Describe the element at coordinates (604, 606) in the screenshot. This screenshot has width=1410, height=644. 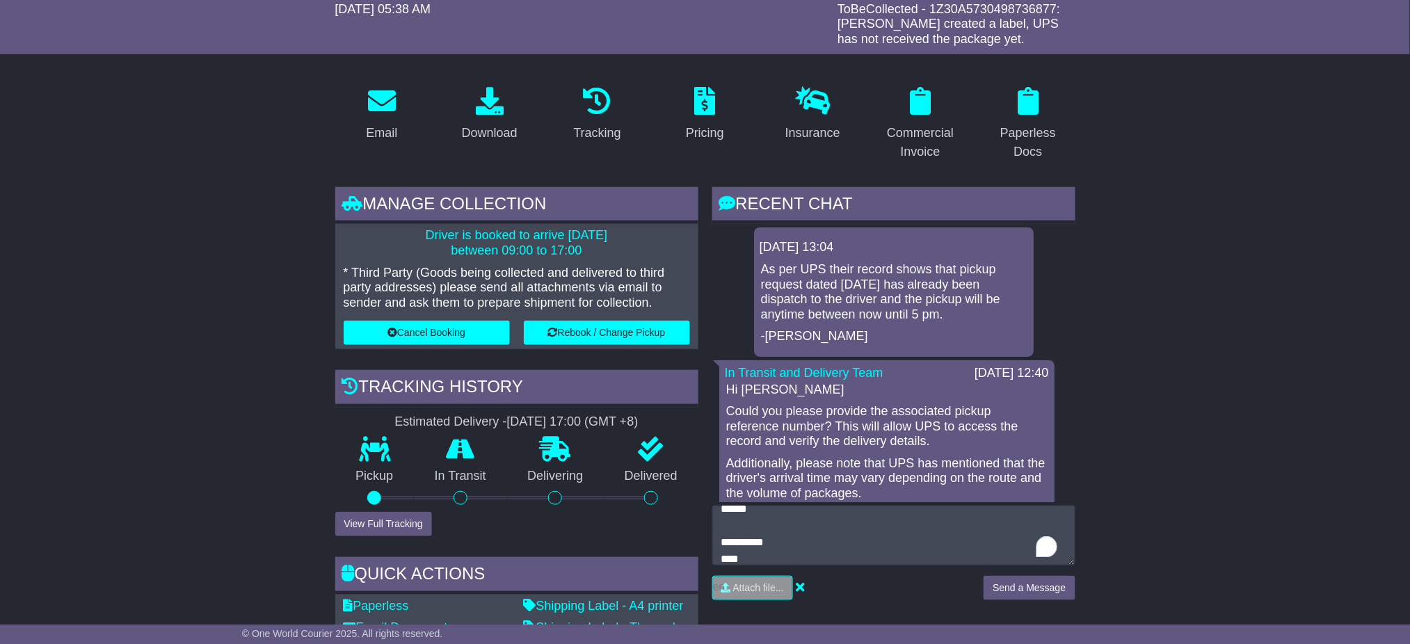
I see `a: Shipping Label - A4 printer` at that location.